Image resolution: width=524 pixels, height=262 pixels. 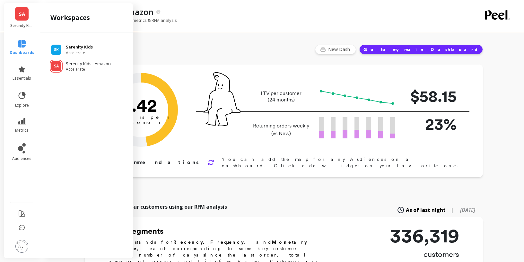 I want to click on text: 1.42, so click(x=141, y=105).